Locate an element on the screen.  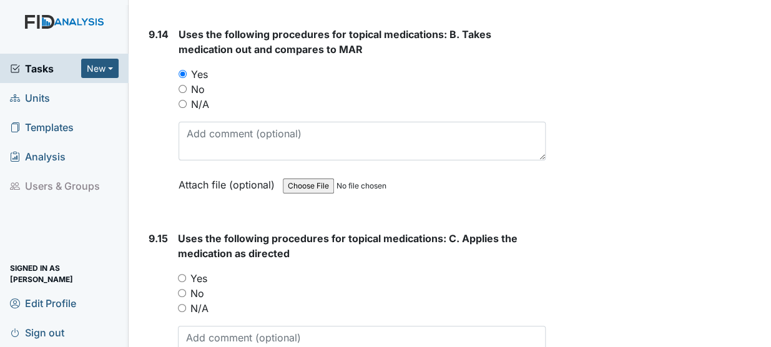
span: Templates is located at coordinates (42, 127).